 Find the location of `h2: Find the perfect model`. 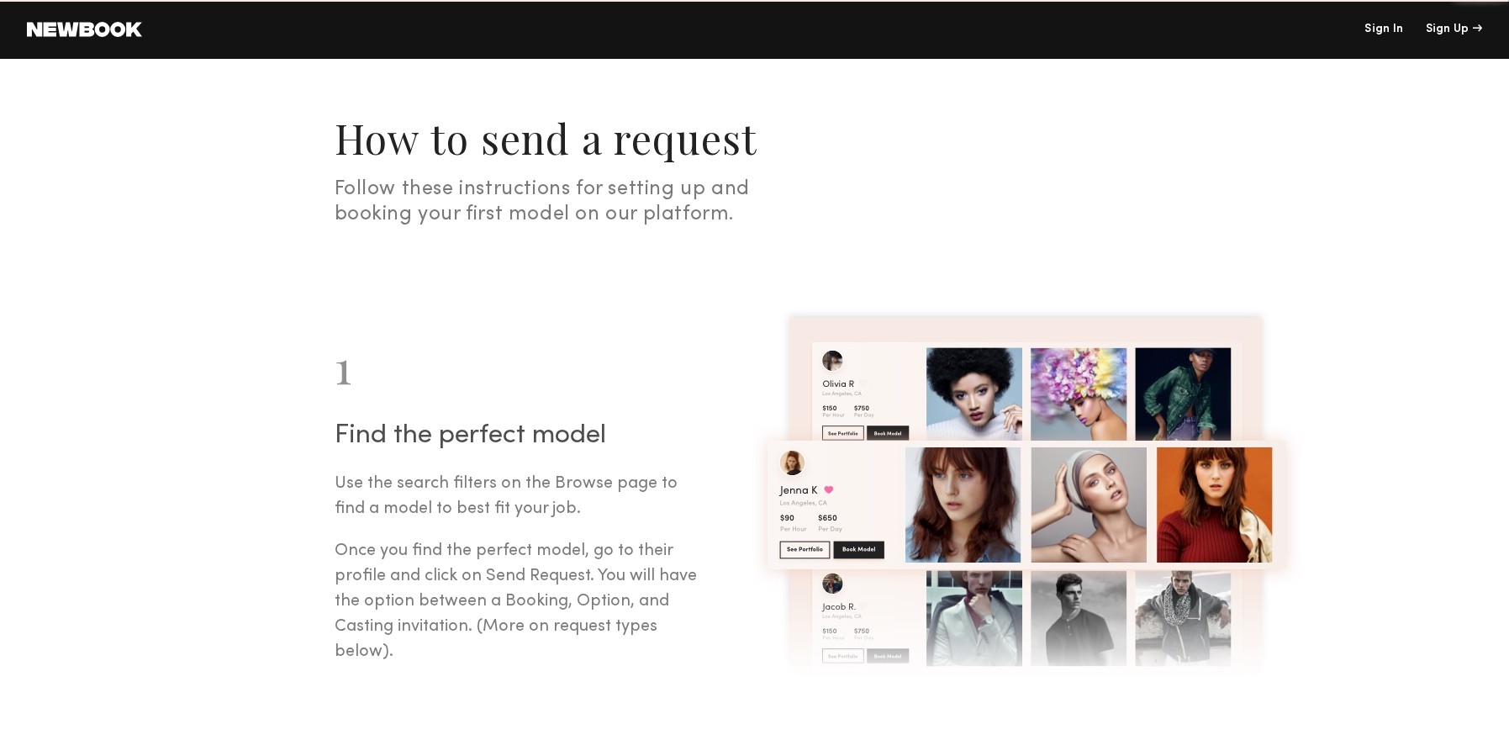

h2: Find the perfect model is located at coordinates (523, 436).